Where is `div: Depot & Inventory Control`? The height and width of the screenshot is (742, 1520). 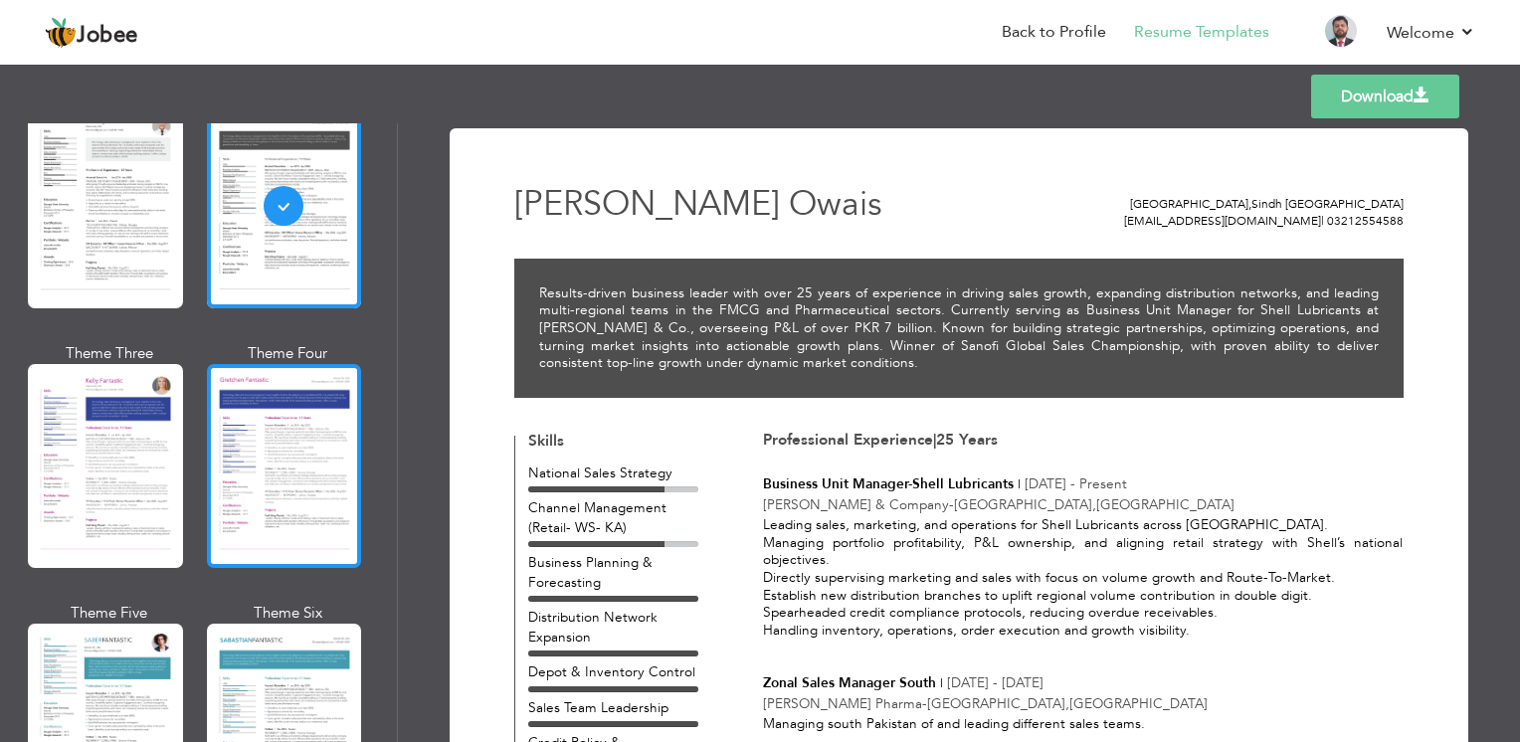
div: Depot & Inventory Control is located at coordinates (613, 672).